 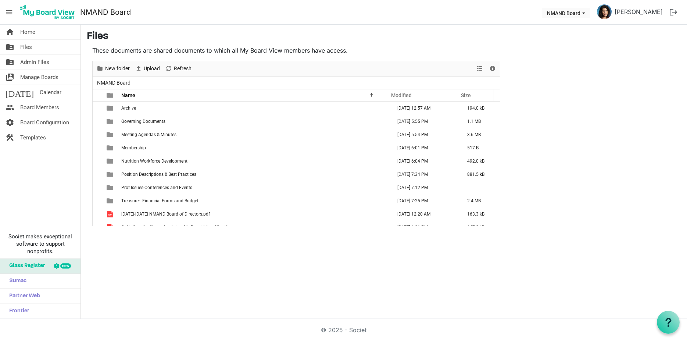 What do you see at coordinates (113, 69) in the screenshot?
I see `div: New folder` at bounding box center [113, 69].